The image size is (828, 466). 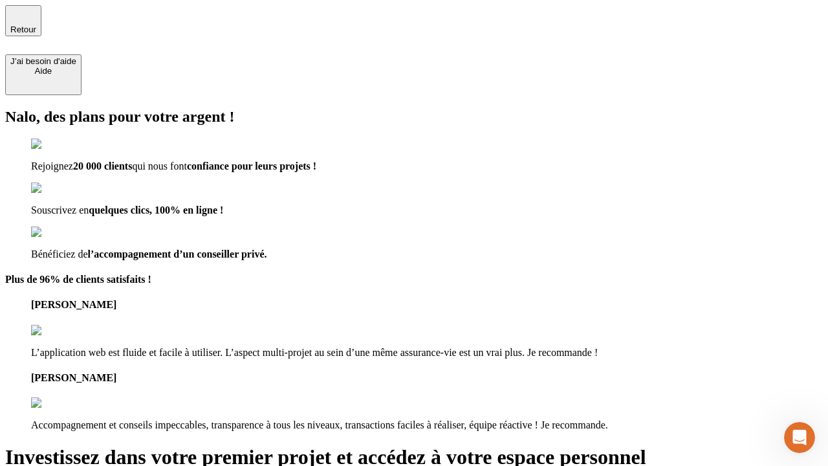 What do you see at coordinates (159, 166) in the screenshot?
I see `span: qui nous font` at bounding box center [159, 166].